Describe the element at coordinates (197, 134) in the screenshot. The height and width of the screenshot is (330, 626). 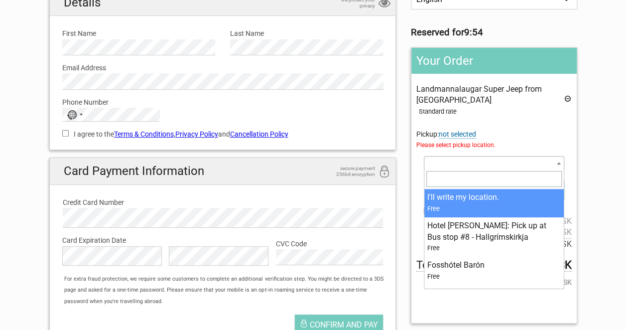
I see `a: Privacy Policy` at that location.